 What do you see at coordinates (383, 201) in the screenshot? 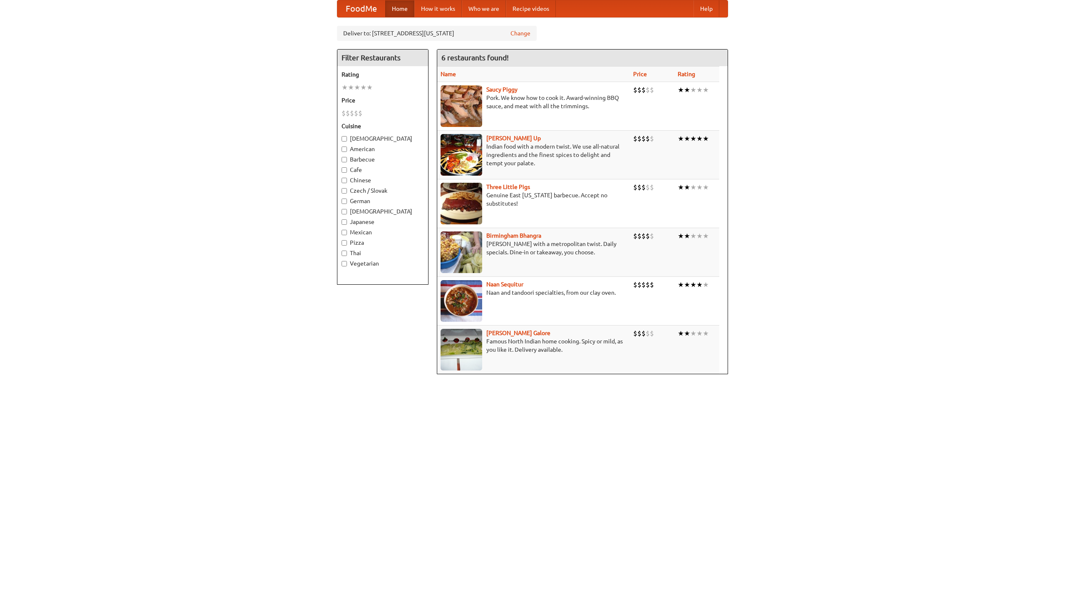
I see `label: German` at bounding box center [383, 201].